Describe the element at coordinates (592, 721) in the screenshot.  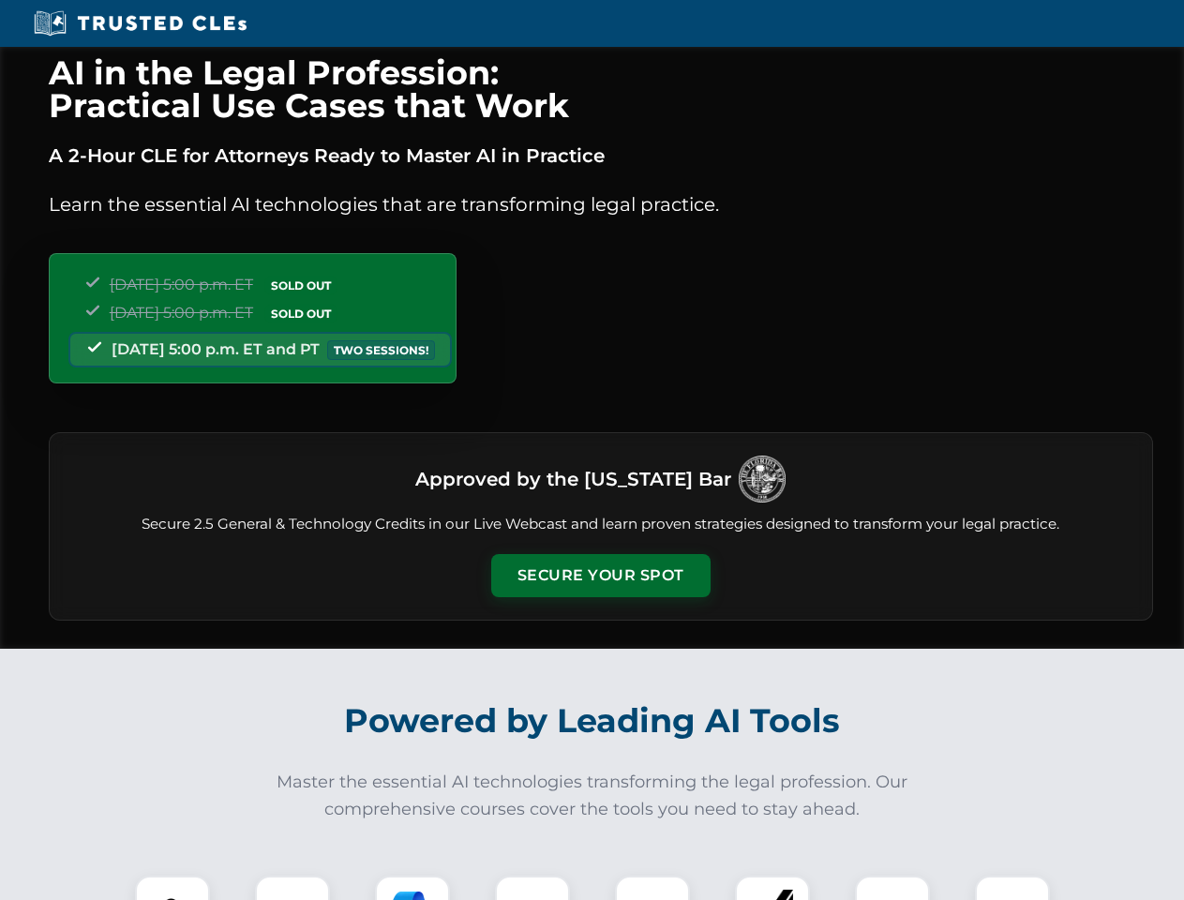
I see `h2: Powered by Leading AI Tools` at that location.